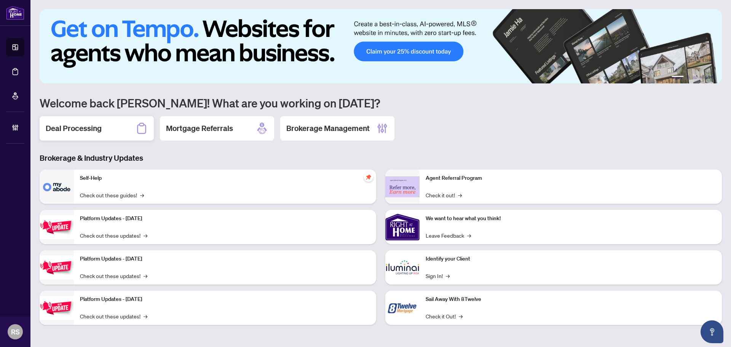 The width and height of the screenshot is (731, 347). Describe the element at coordinates (15, 13) in the screenshot. I see `img: logo` at that location.